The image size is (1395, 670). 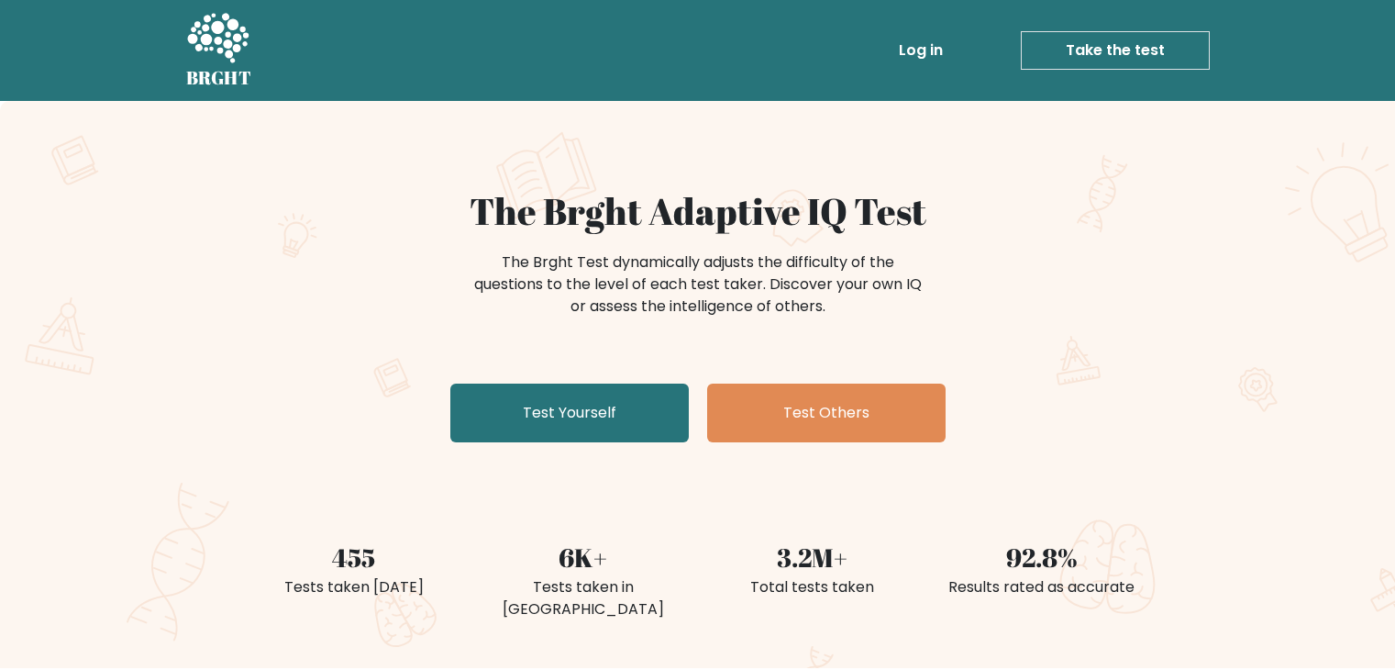 What do you see at coordinates (354, 557) in the screenshot?
I see `div: 455` at bounding box center [354, 557].